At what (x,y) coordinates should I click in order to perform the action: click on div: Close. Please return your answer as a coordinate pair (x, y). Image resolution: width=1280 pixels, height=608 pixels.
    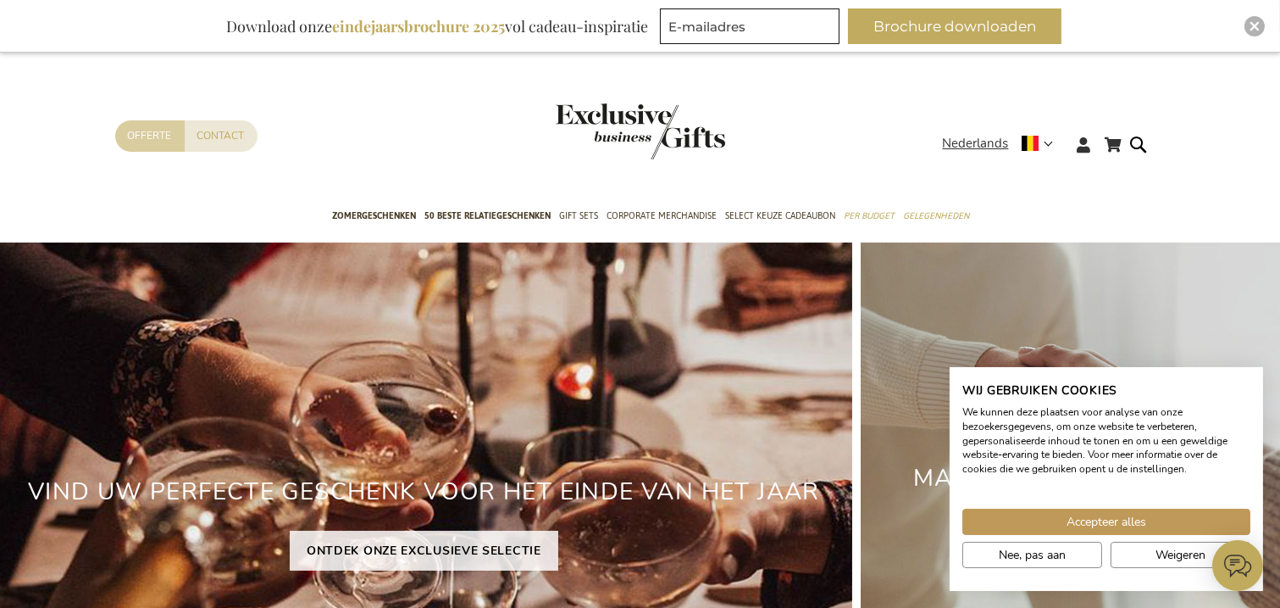
    Looking at the image, I should click on (1255, 26).